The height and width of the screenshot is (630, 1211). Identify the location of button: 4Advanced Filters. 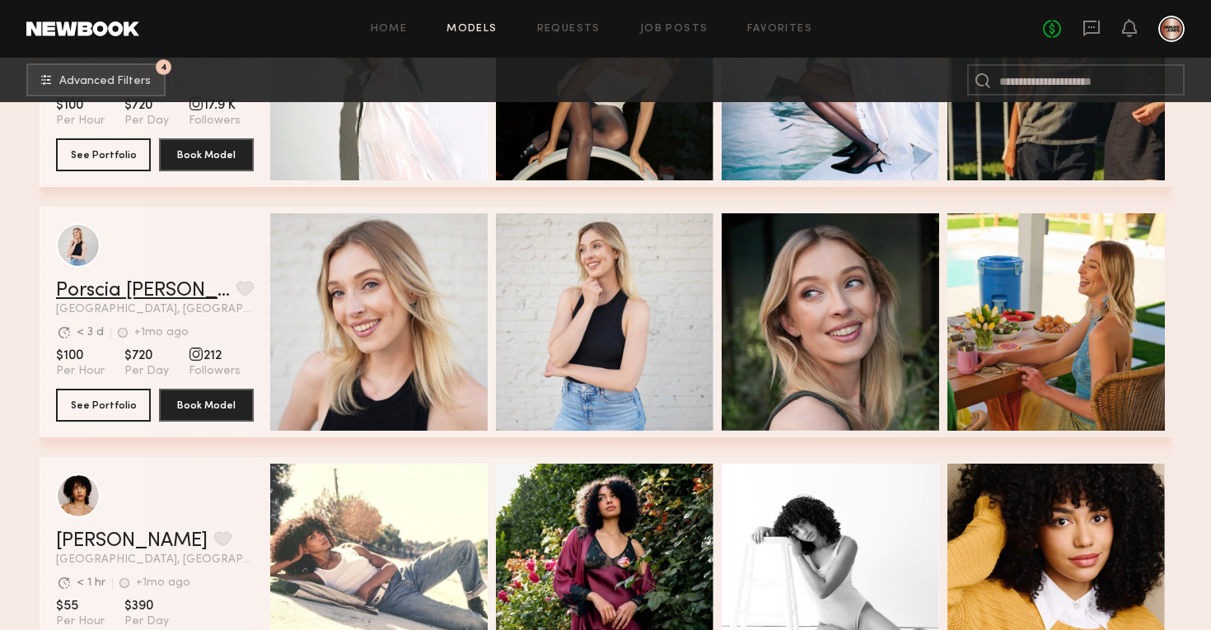
(96, 80).